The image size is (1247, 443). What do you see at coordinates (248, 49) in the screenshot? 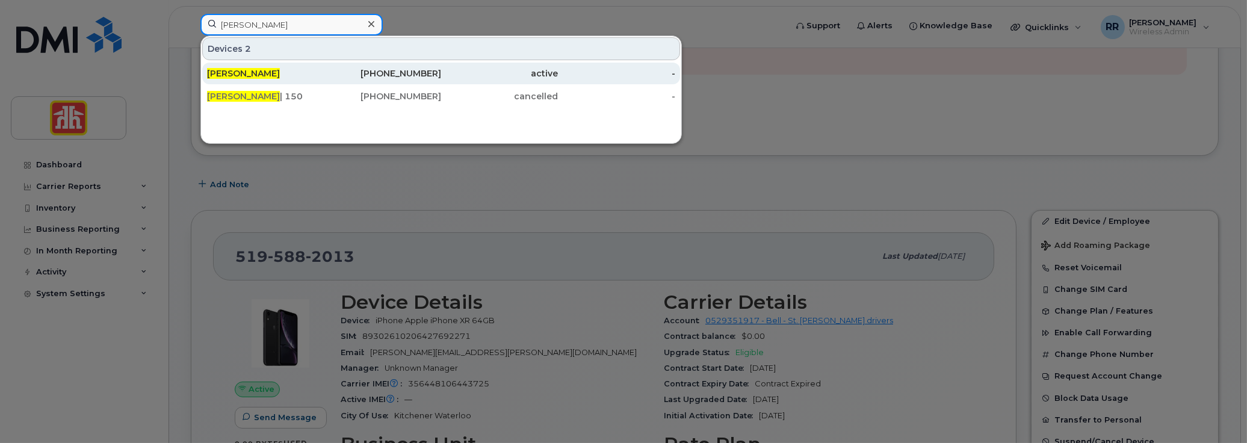
I see `span: 2` at bounding box center [248, 49].